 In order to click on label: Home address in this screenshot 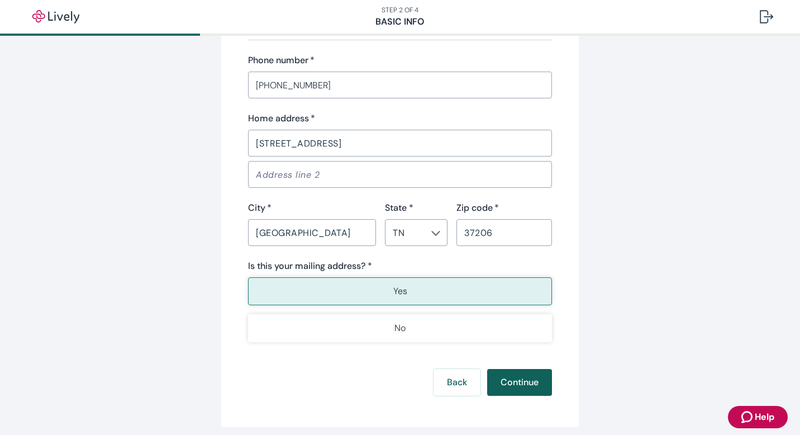, I will do `click(282, 118)`.